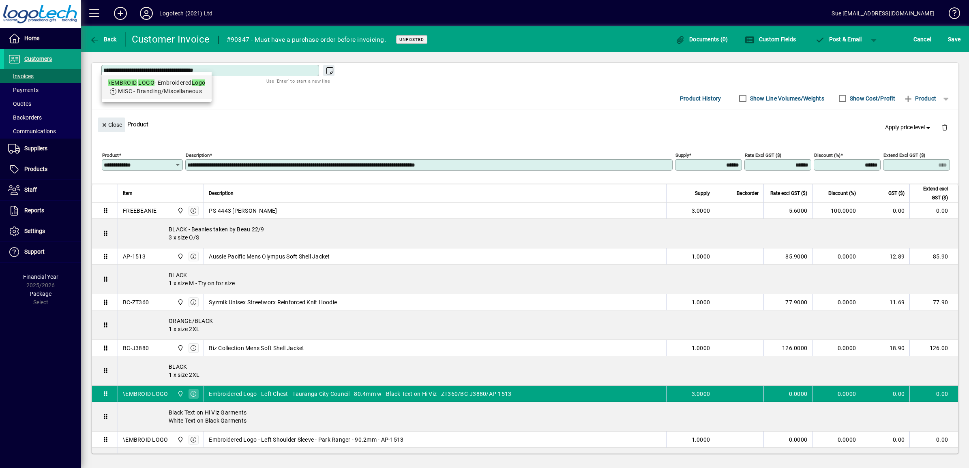 This screenshot has height=468, width=969. What do you see at coordinates (120, 13) in the screenshot?
I see `button: Add` at bounding box center [120, 13].